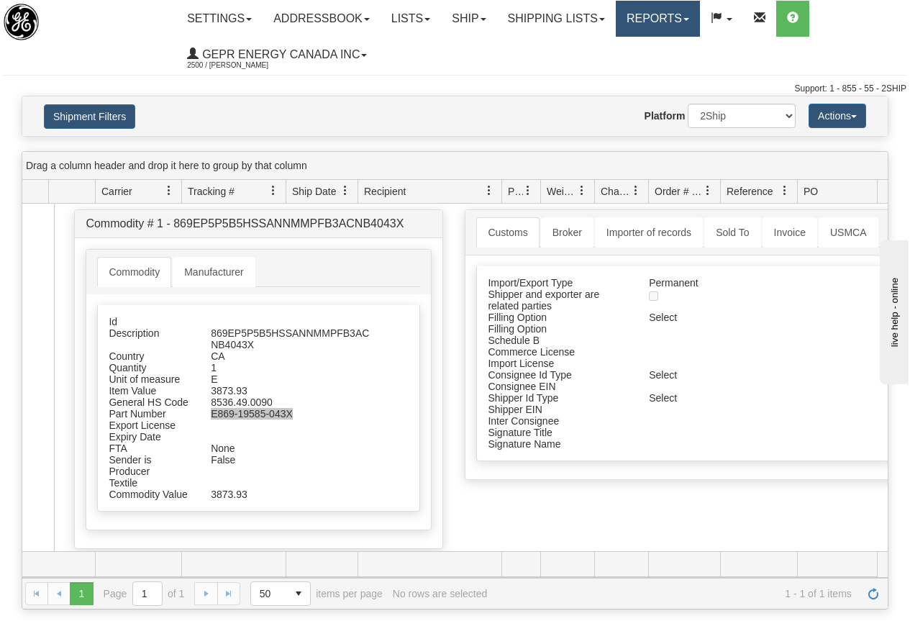  Describe the element at coordinates (411, 19) in the screenshot. I see `a: Lists` at that location.